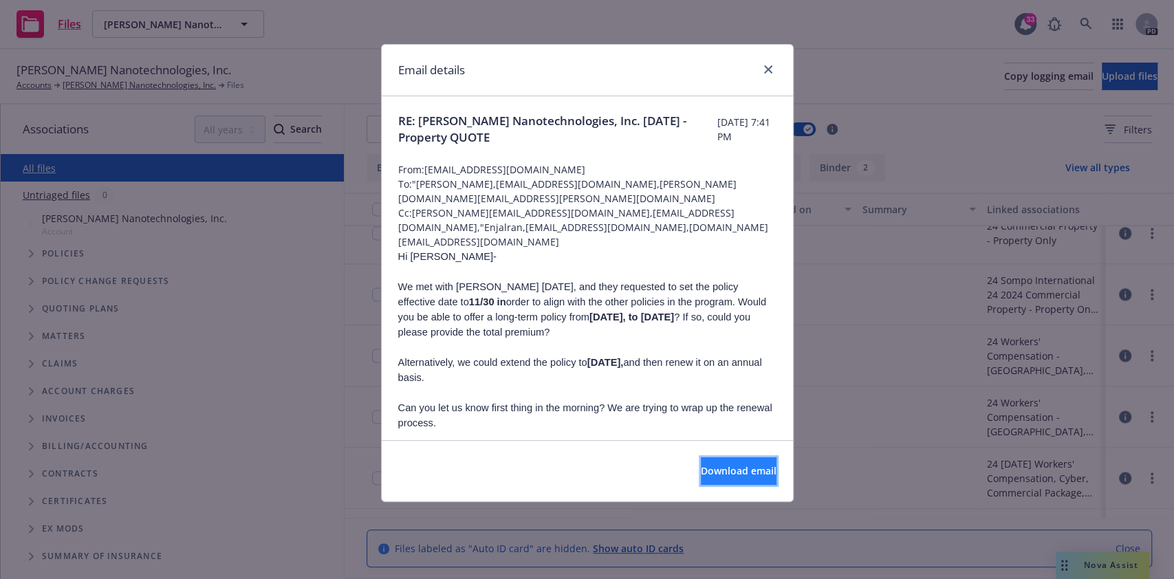 This screenshot has width=1174, height=579. I want to click on button: Download email, so click(739, 471).